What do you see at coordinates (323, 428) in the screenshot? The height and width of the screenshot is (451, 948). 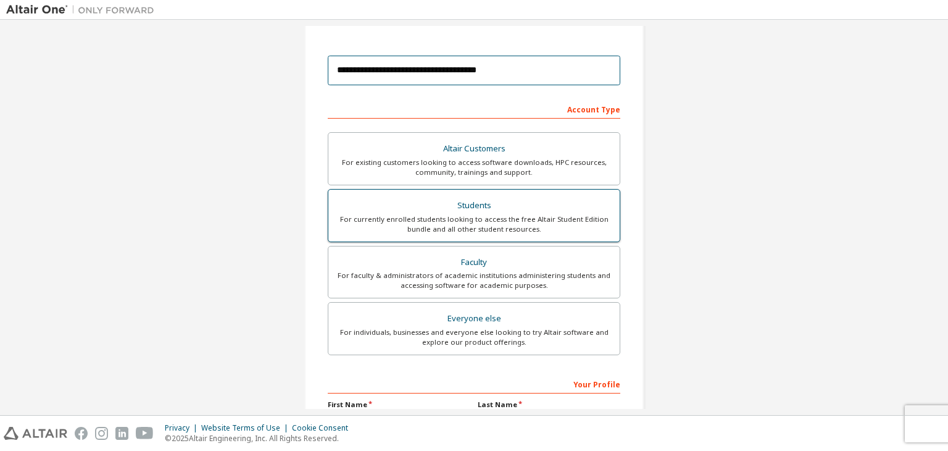 I see `div: Cookie Consent` at bounding box center [323, 428].